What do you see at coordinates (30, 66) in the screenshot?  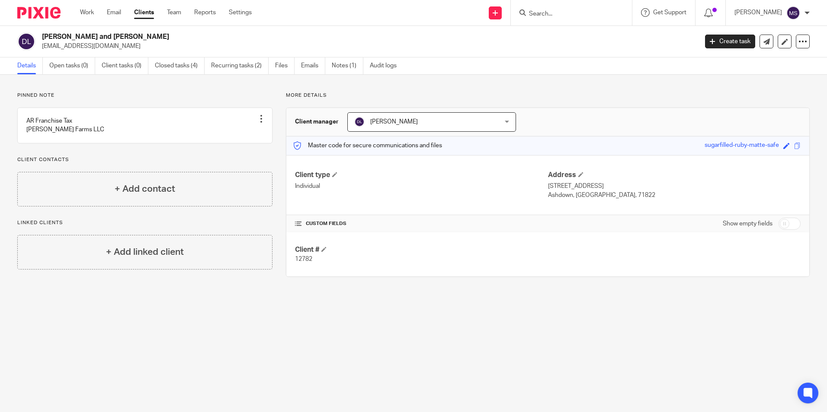 I see `a: Details` at bounding box center [30, 66].